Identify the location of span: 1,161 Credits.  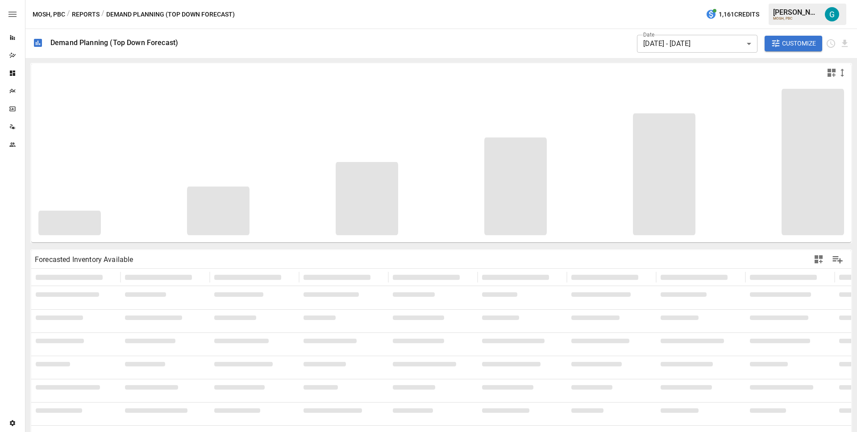
(738, 14).